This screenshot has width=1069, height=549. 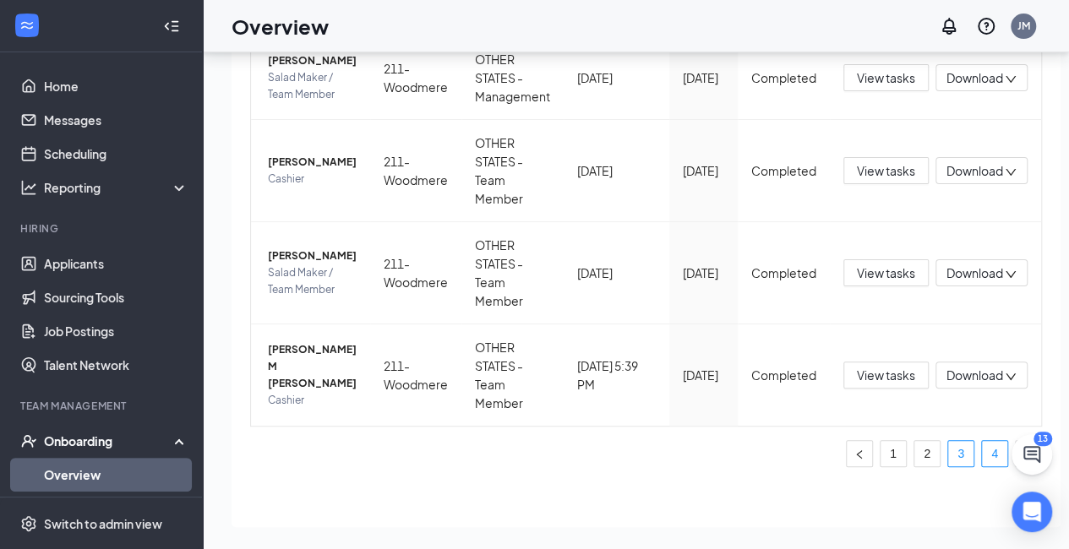 What do you see at coordinates (116, 154) in the screenshot?
I see `a: Scheduling` at bounding box center [116, 154].